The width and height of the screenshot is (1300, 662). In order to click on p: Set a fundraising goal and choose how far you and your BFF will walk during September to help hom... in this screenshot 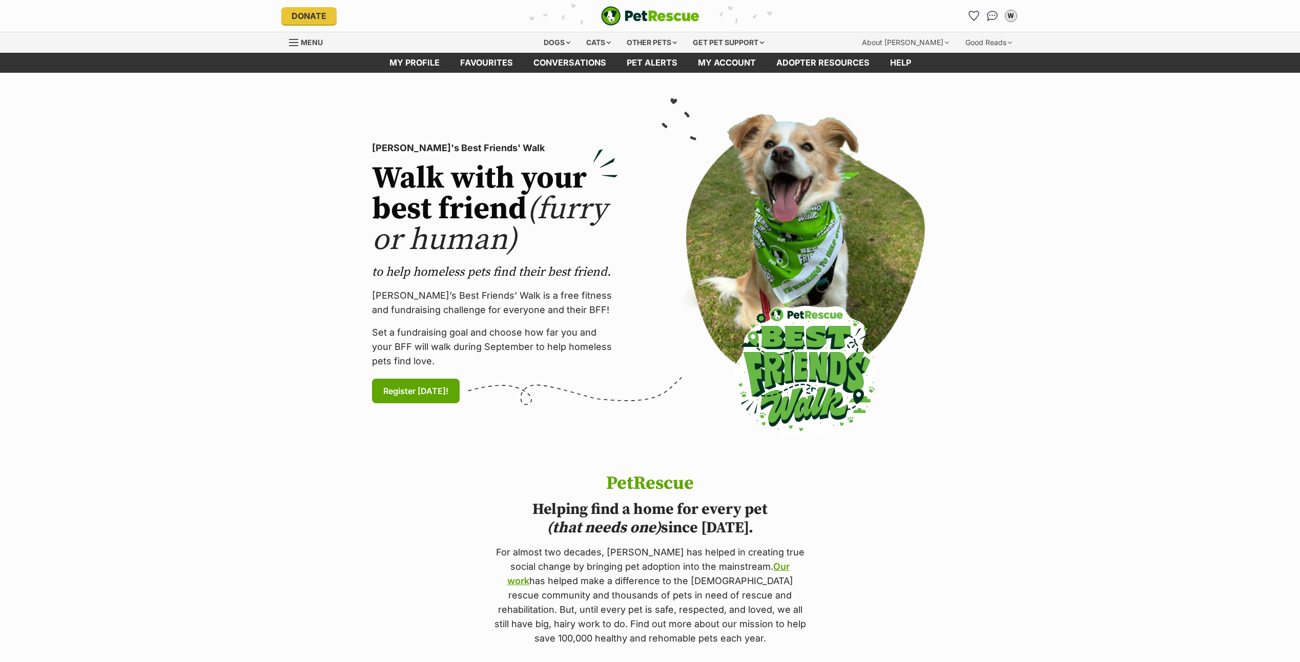, I will do `click(495, 347)`.